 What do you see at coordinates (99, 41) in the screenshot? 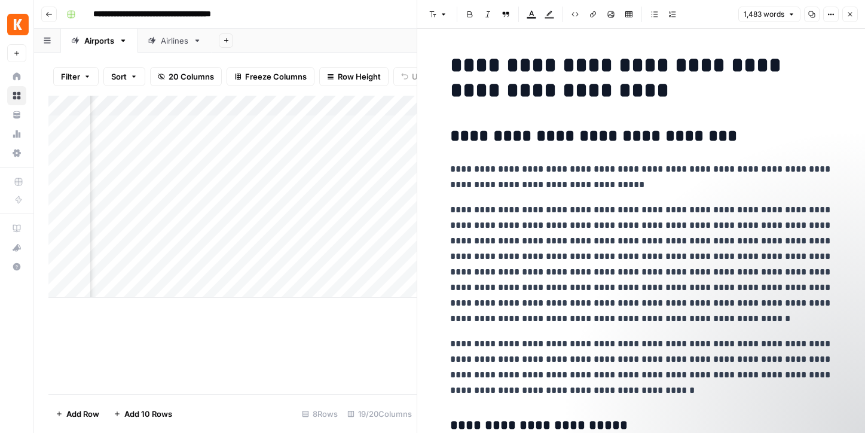
I see `a: Airports` at bounding box center [99, 41].